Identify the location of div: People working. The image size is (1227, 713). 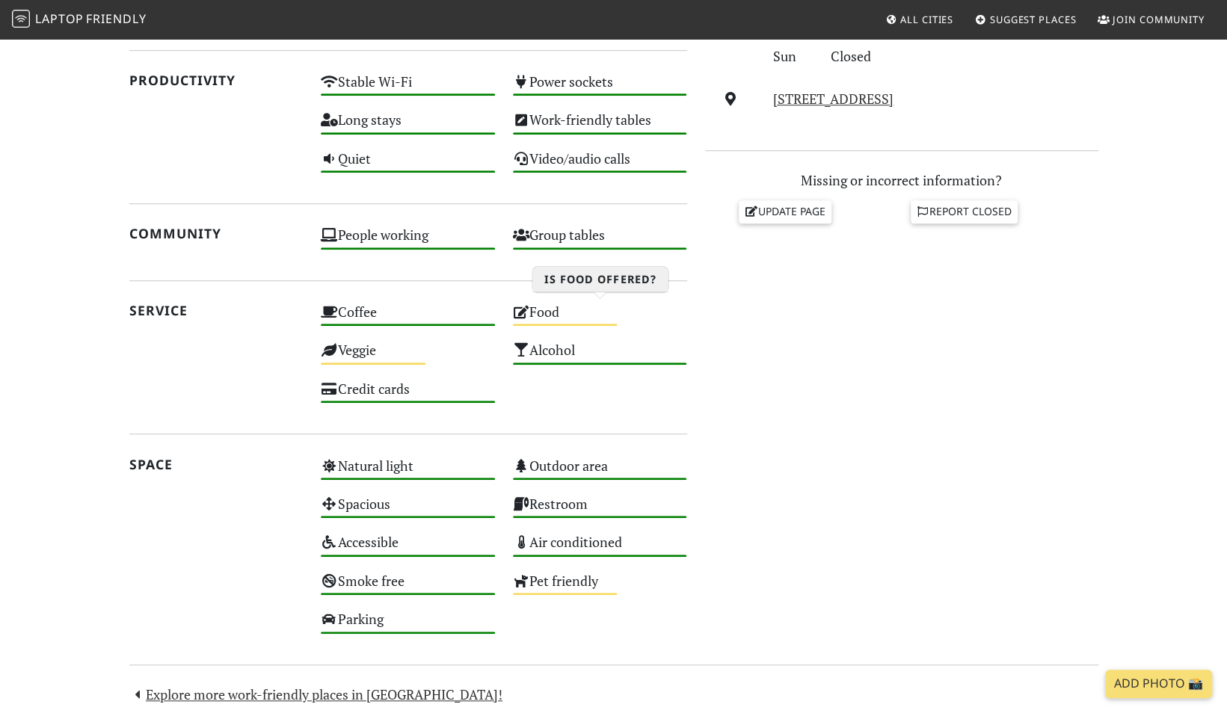
(407, 241).